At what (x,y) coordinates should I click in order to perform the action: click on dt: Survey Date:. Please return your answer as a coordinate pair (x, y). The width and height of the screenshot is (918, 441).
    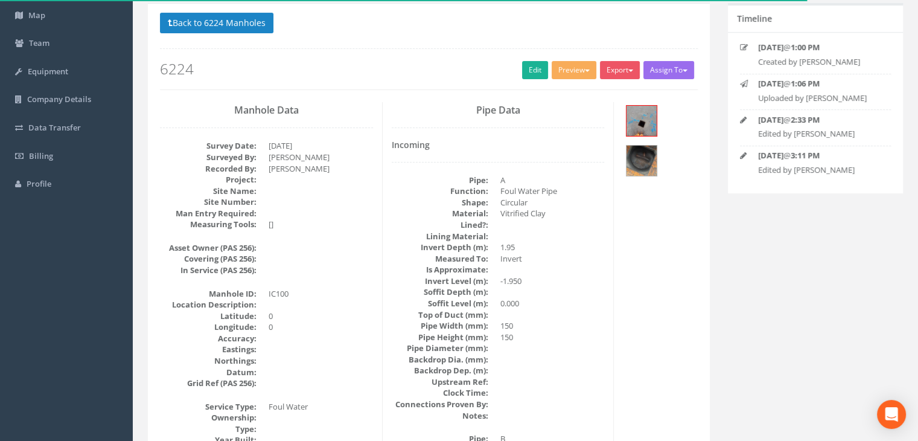
    Looking at the image, I should click on (208, 145).